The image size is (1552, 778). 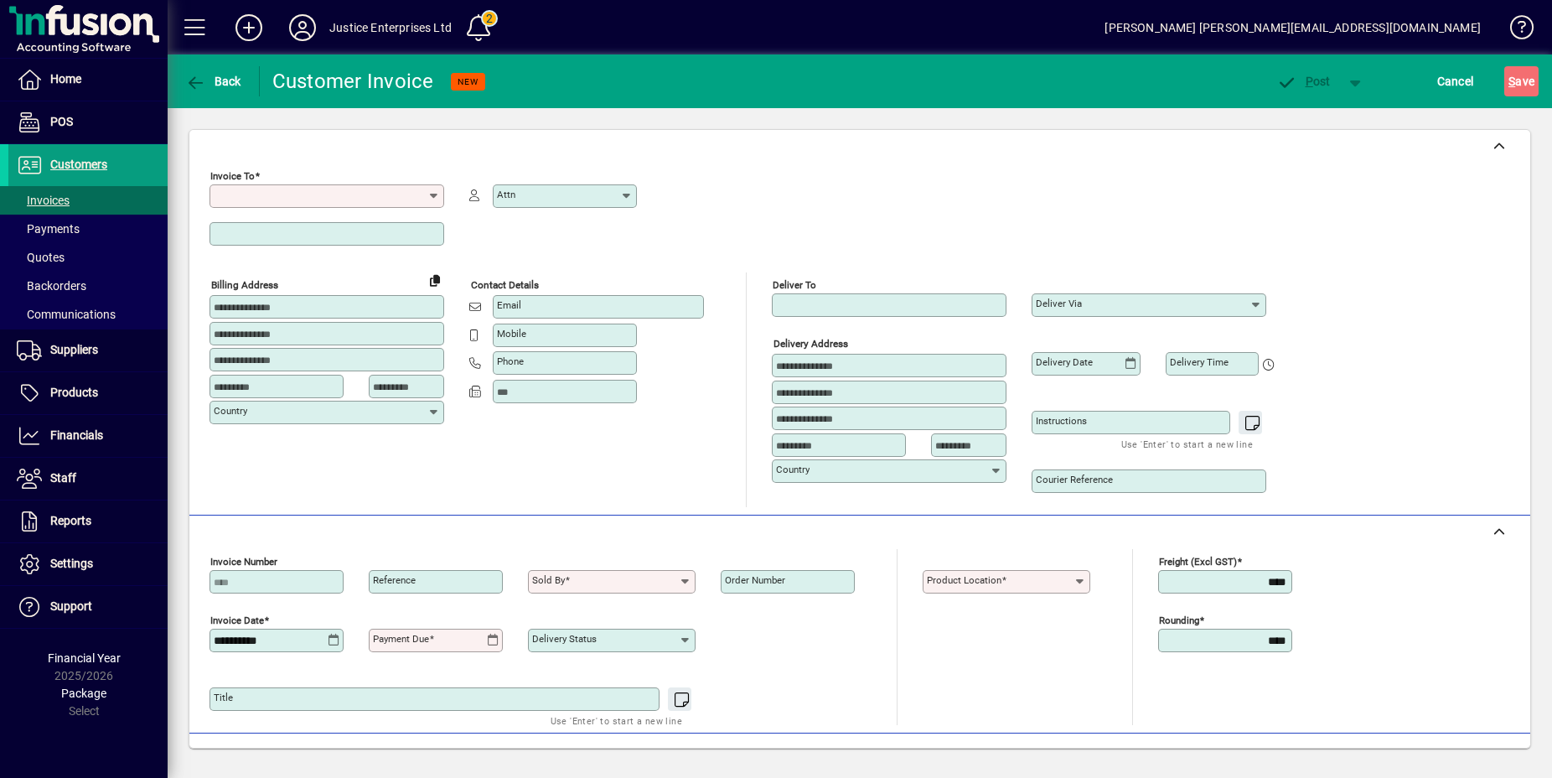 What do you see at coordinates (390, 28) in the screenshot?
I see `div: Justice Enterprises Ltd` at bounding box center [390, 28].